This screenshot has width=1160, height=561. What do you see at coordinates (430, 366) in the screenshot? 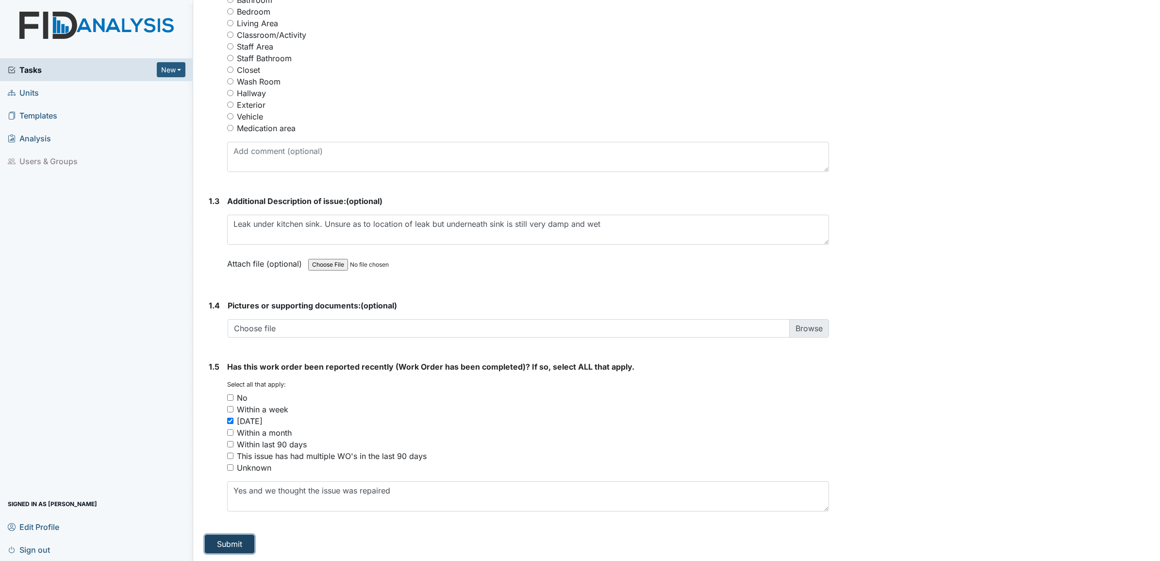
I see `span: Has this work order been reported recently (Work Order has been completed)? If so, select ALL tha...` at bounding box center [430, 366].